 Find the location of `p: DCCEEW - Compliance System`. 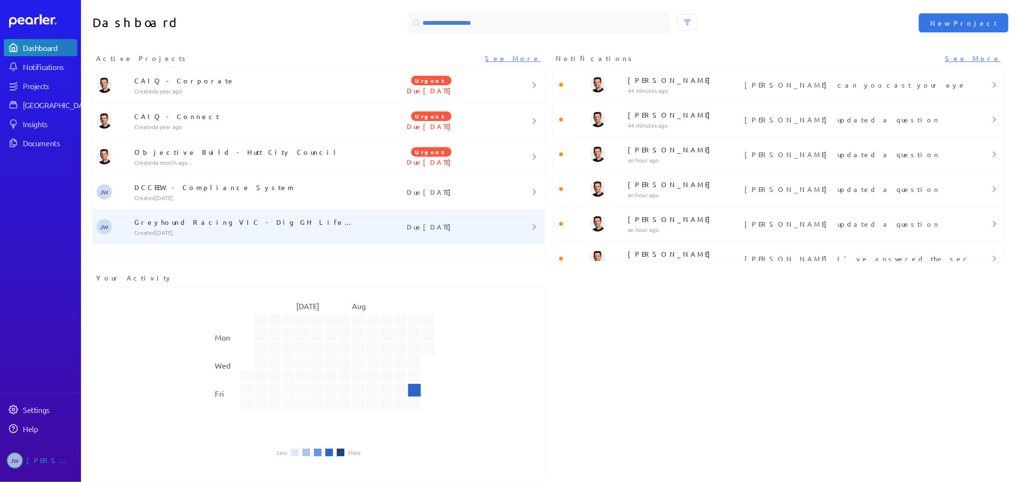

p: DCCEEW - Compliance System is located at coordinates (245, 187).